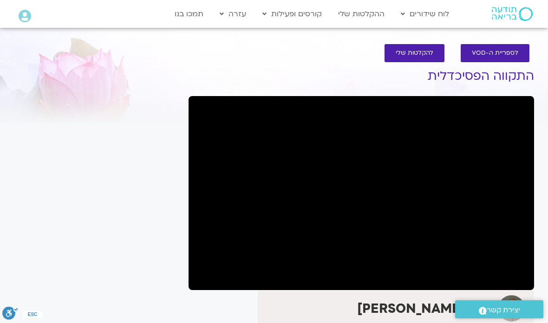  Describe the element at coordinates (414, 53) in the screenshot. I see `a: להקלטות שלי` at that location.